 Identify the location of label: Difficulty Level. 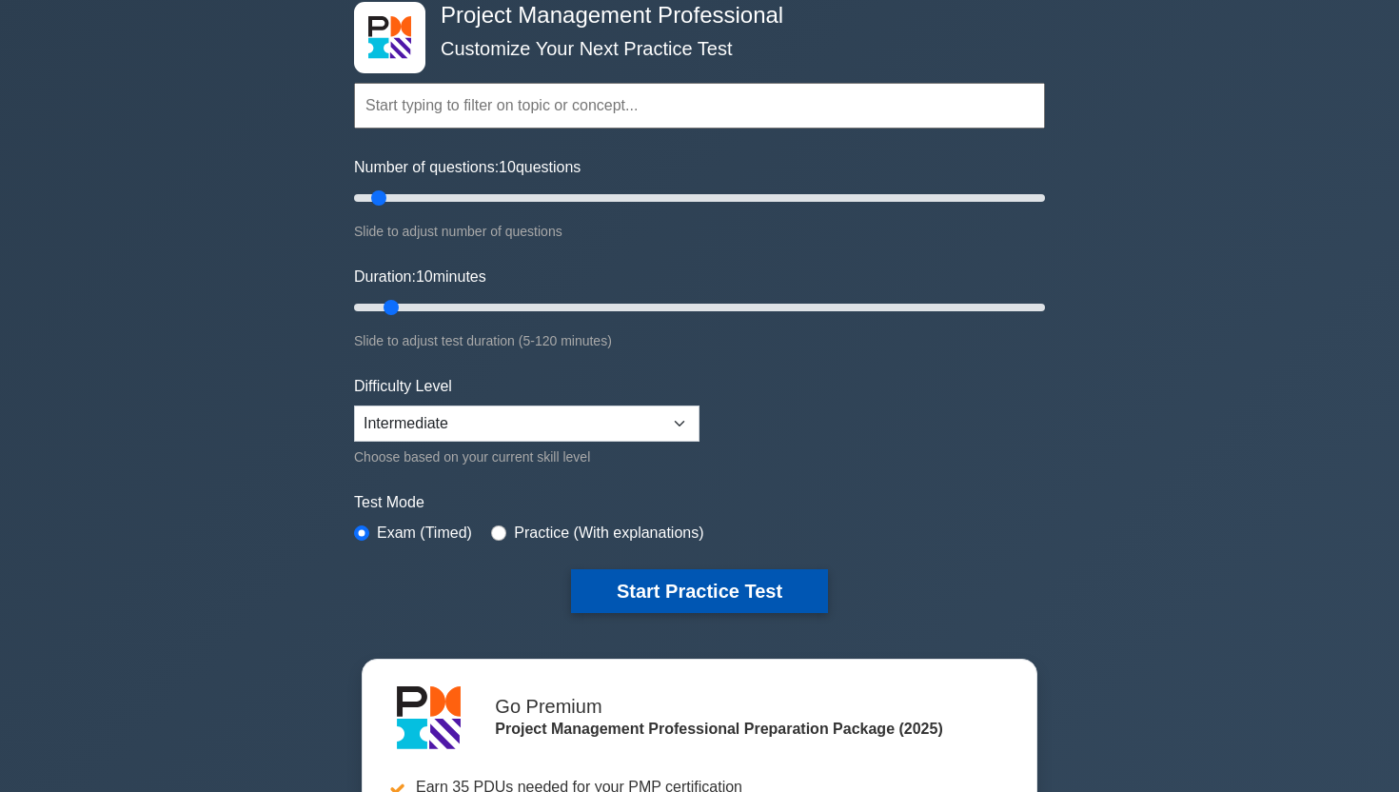
(403, 387).